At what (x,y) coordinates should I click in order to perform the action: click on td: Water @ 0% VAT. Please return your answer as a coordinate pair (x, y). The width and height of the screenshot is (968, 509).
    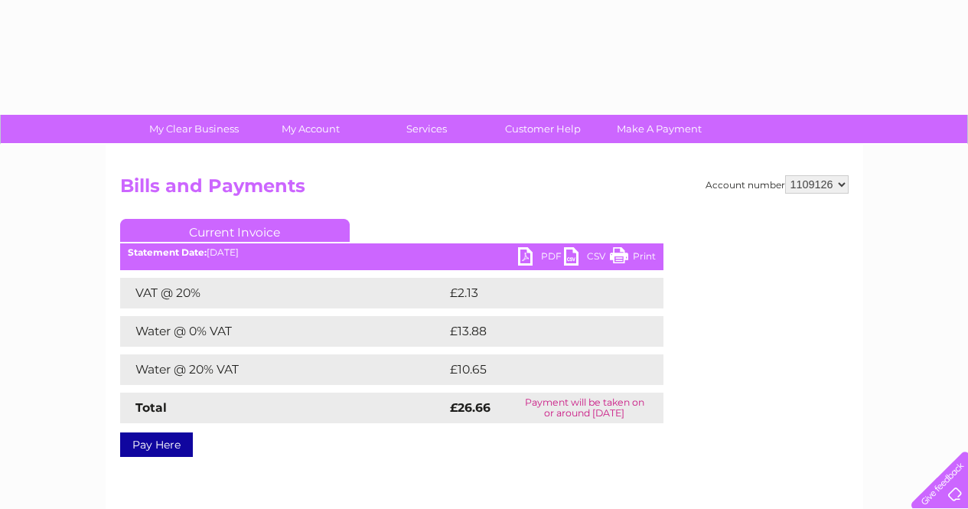
    Looking at the image, I should click on (283, 331).